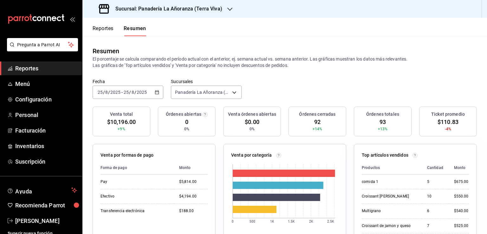 The image size is (487, 234). Describe the element at coordinates (383, 122) in the screenshot. I see `span: 93` at that location.